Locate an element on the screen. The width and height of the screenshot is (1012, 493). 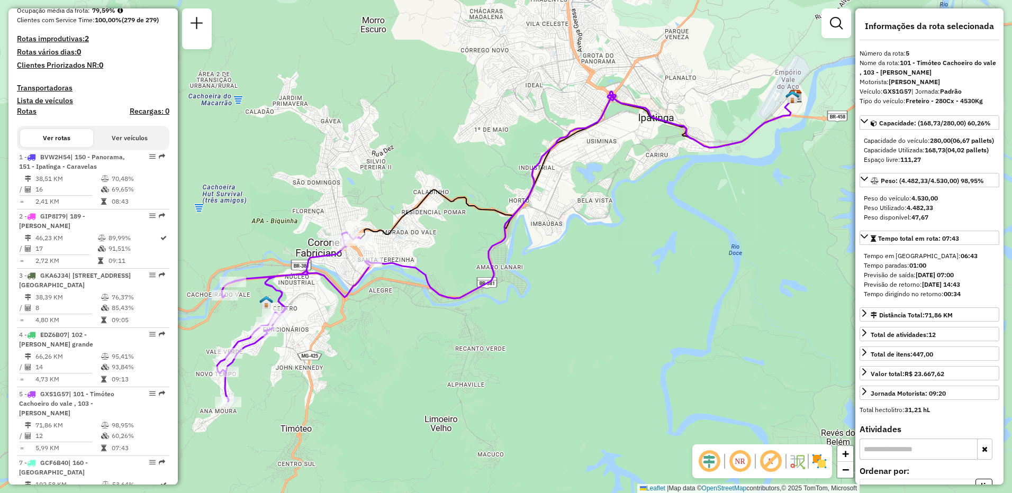
strong: GXS1G57 is located at coordinates (897, 91).